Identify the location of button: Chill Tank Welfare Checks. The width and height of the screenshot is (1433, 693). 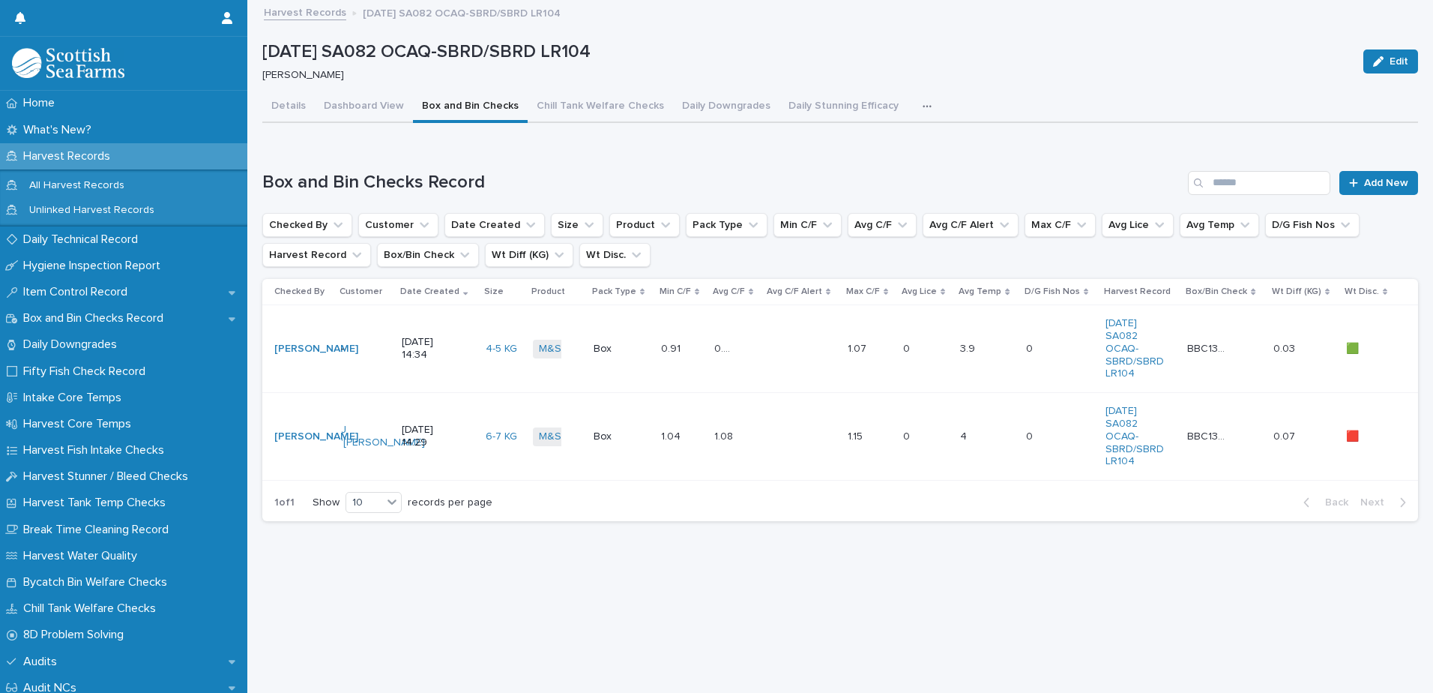
(600, 107).